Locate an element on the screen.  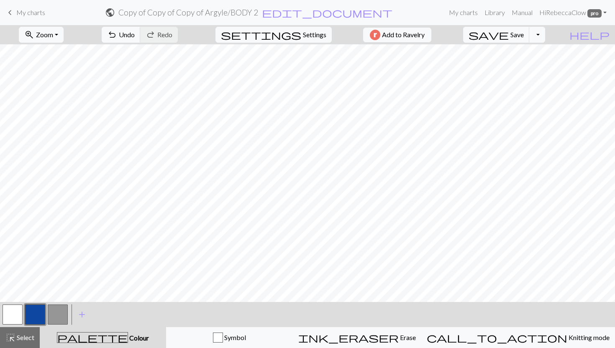
img: Ravelry is located at coordinates (375, 35).